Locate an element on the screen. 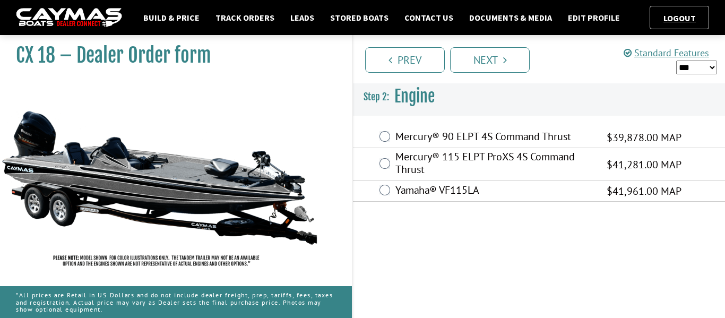 The height and width of the screenshot is (318, 725). a: Prev is located at coordinates (405, 60).